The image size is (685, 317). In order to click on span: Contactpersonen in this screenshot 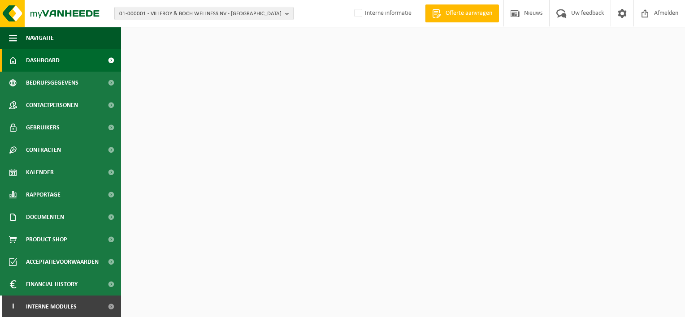, I will do `click(52, 105)`.